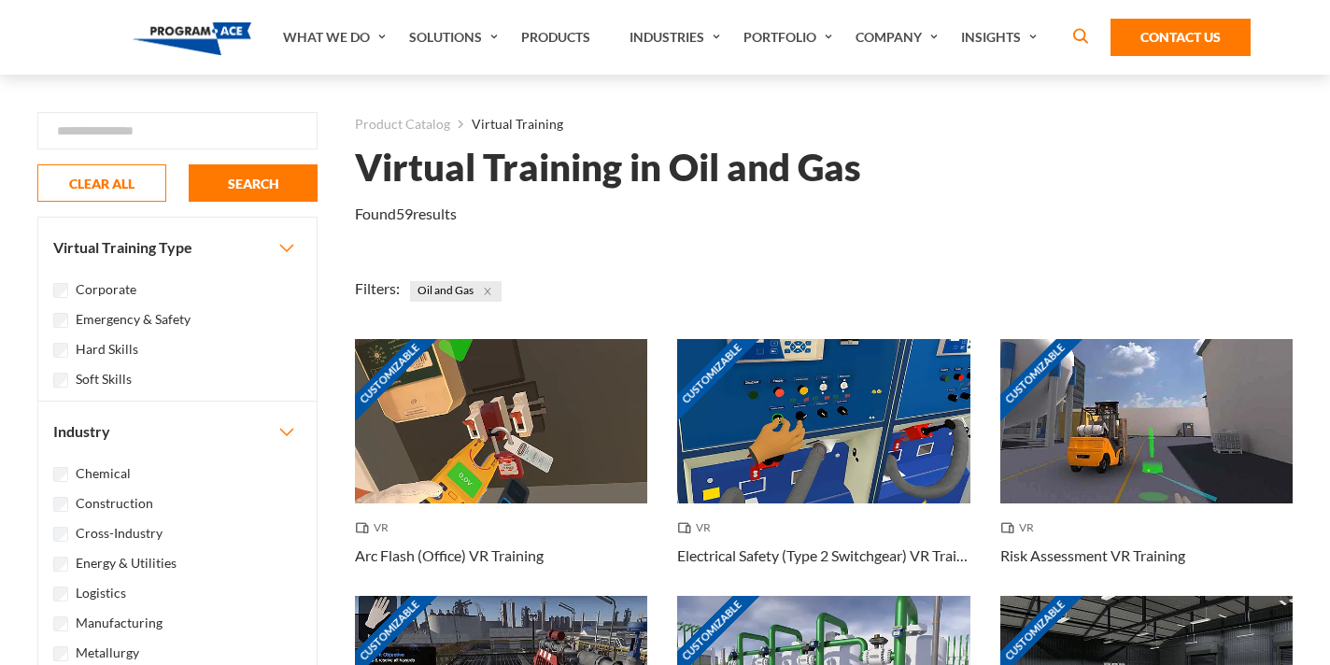 The height and width of the screenshot is (665, 1330). Describe the element at coordinates (61, 290) in the screenshot. I see `input: Corporate` at that location.